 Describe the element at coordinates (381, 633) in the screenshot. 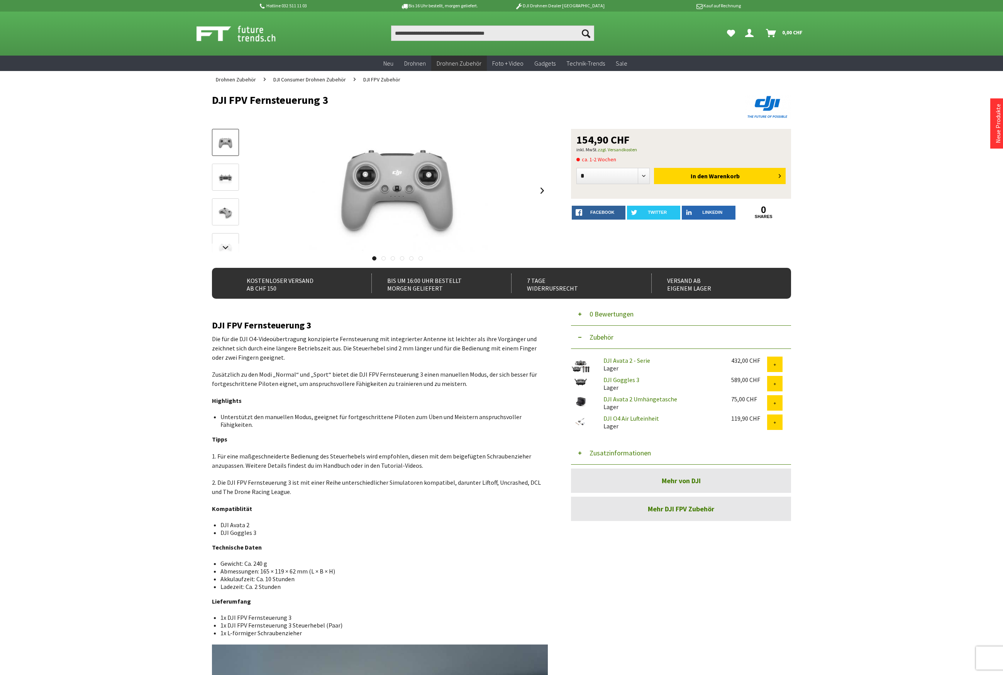

I see `li: 1x L-förmiger Schraubenzieher` at that location.